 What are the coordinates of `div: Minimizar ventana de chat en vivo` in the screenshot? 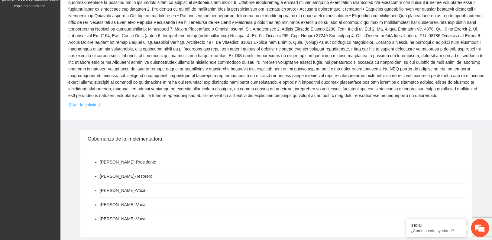 It's located at (106, 10).